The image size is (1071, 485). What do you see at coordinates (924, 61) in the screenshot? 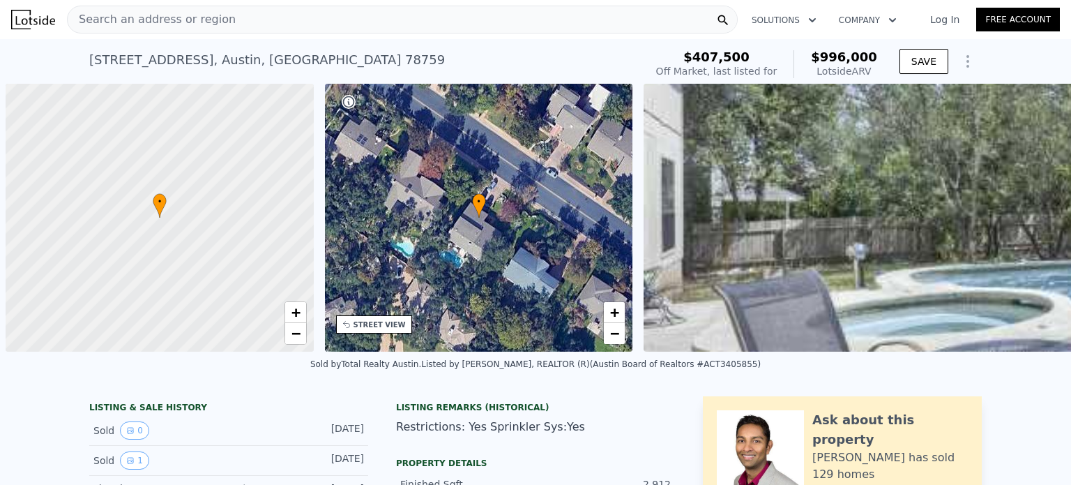
I see `button: SAVE` at bounding box center [924, 61].